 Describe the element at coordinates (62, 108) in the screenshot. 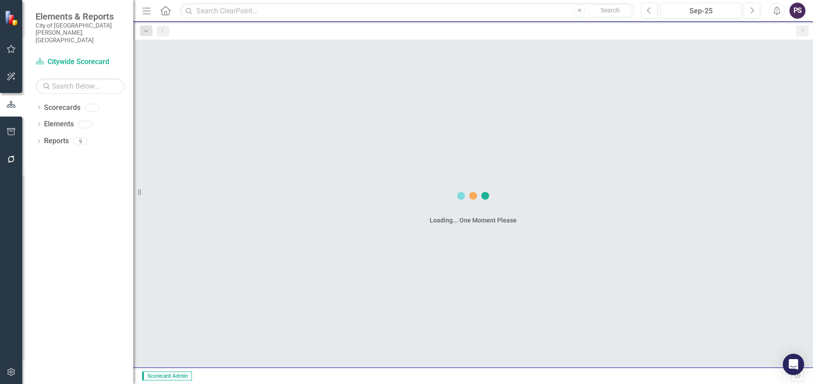

I see `a: Scorecards` at that location.